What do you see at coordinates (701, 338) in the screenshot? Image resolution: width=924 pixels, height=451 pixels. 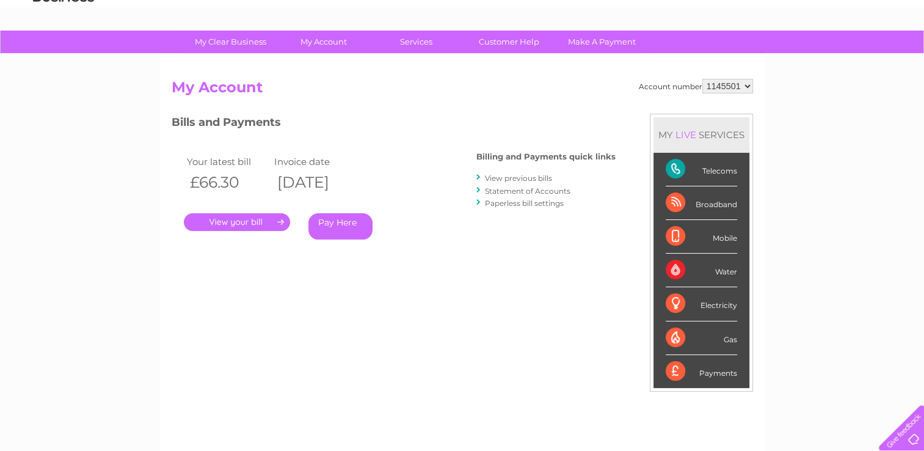 I see `div: Gas` at bounding box center [701, 338].